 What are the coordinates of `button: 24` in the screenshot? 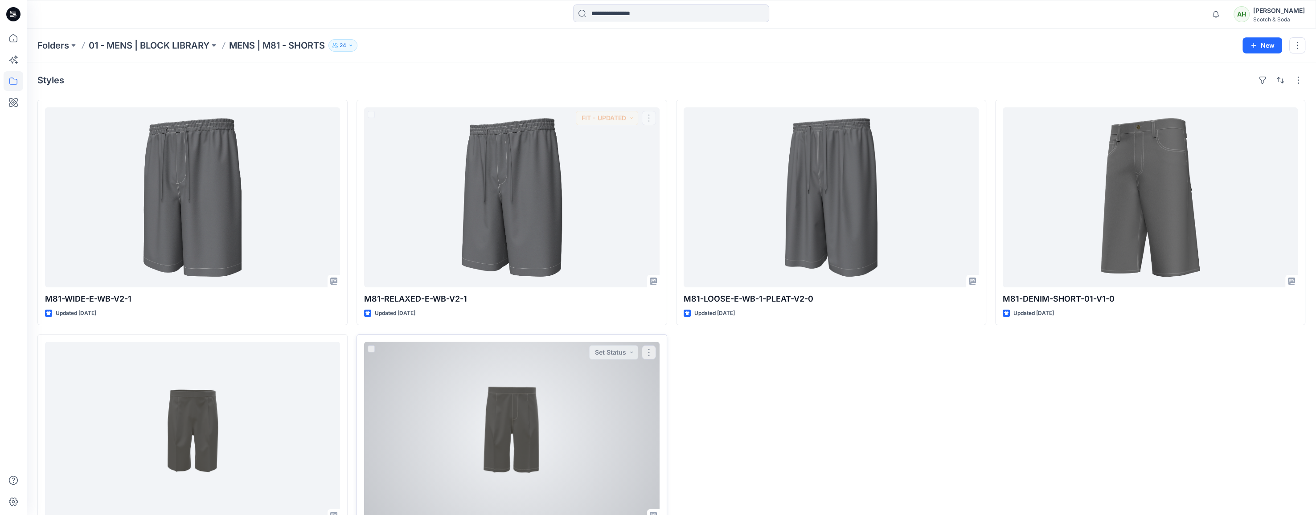 It's located at (343, 45).